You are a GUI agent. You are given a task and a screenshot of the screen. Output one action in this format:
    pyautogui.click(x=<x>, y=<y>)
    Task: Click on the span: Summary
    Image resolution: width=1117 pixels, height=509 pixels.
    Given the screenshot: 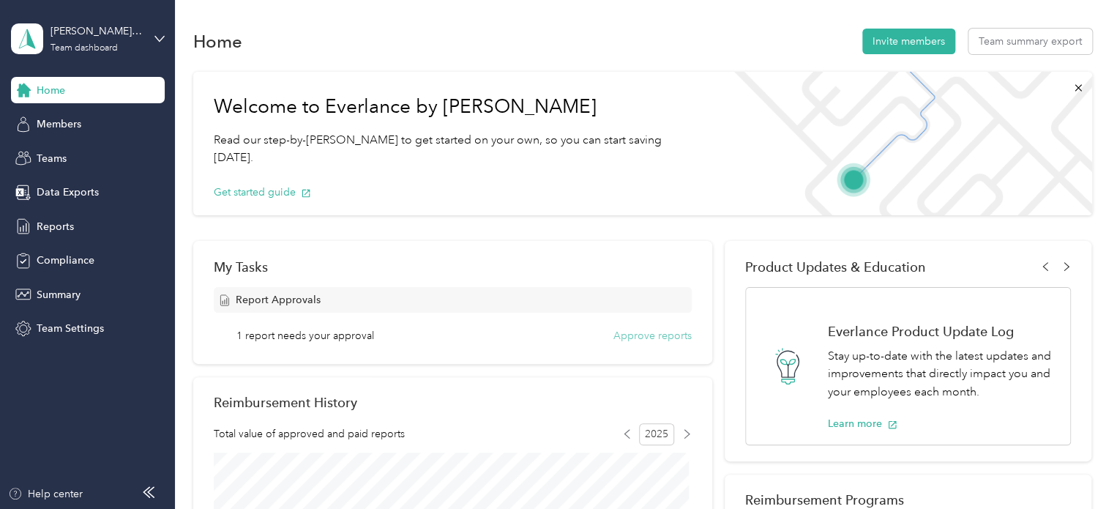 What is the action you would take?
    pyautogui.click(x=59, y=294)
    